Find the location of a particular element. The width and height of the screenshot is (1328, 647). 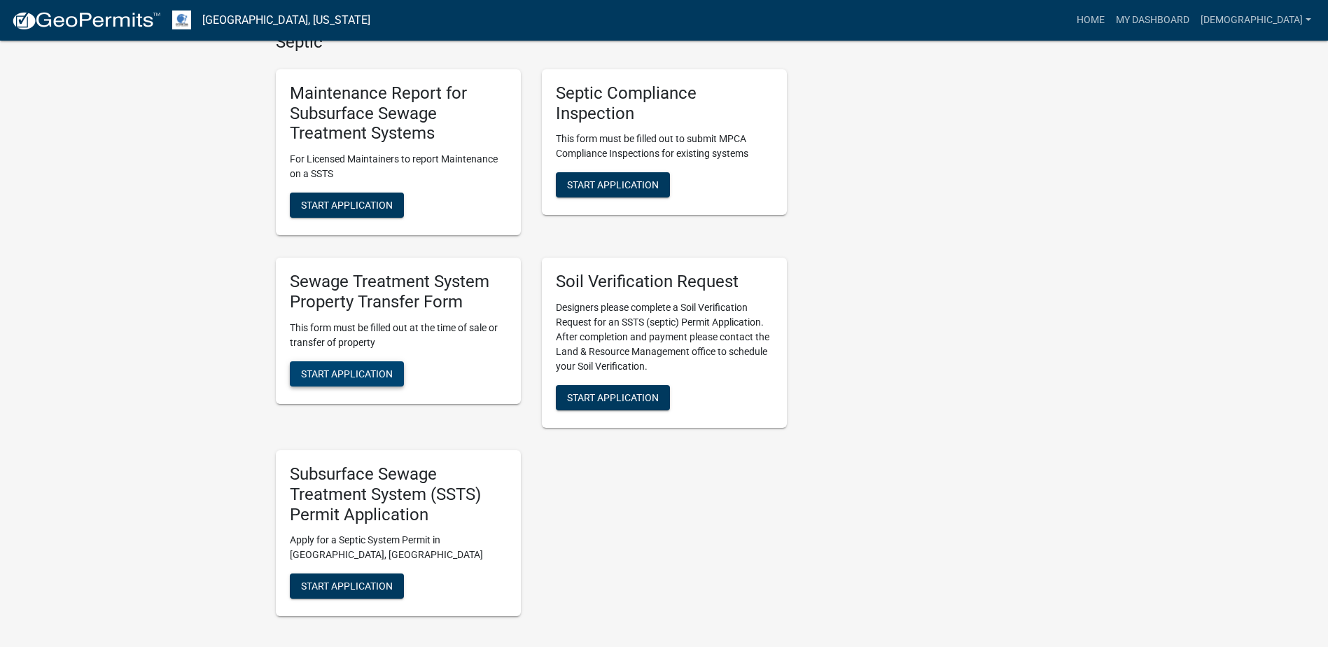

p: This form must be filled out to submit MPCA Compliance Inspections for existing systems is located at coordinates (664, 146).